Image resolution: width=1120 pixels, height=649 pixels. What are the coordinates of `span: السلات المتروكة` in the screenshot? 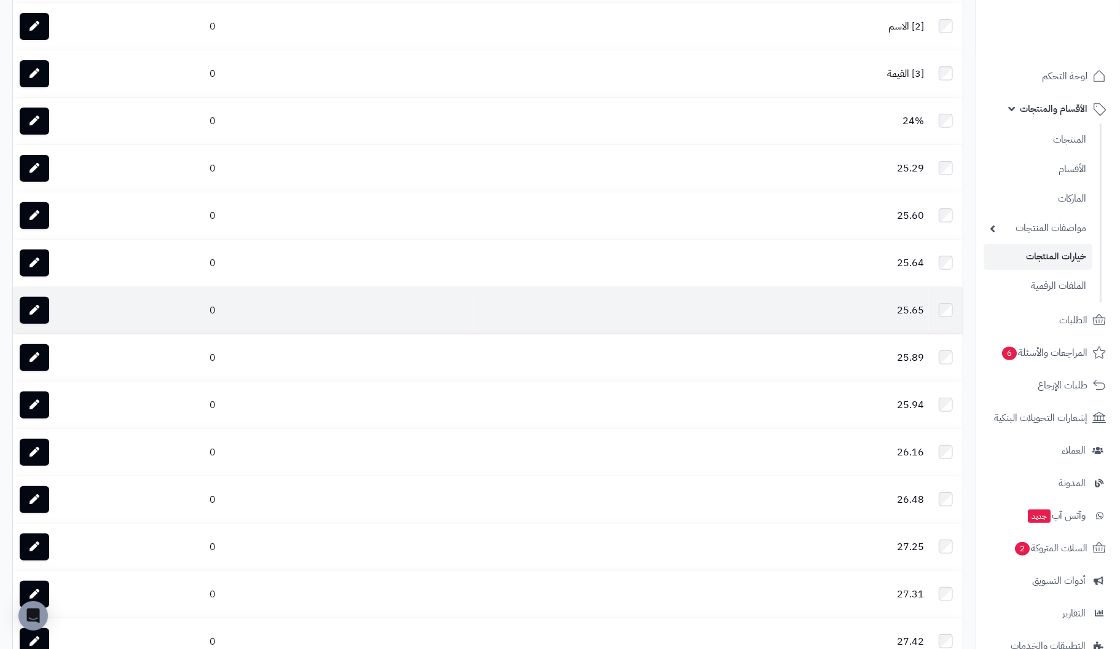 It's located at (1051, 548).